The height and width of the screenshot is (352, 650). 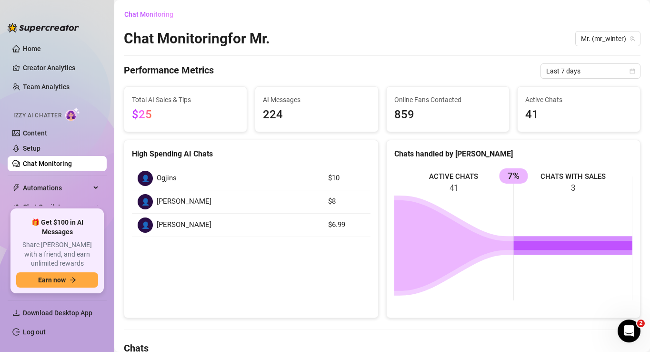 I want to click on span: Ogjins, so click(x=167, y=178).